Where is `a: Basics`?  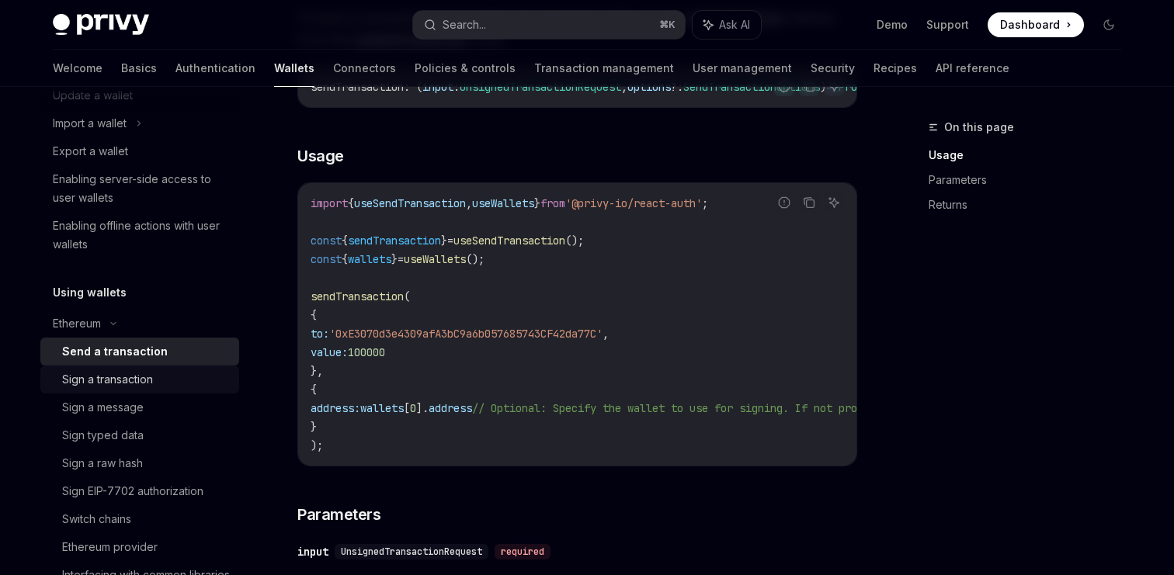
a: Basics is located at coordinates (139, 68).